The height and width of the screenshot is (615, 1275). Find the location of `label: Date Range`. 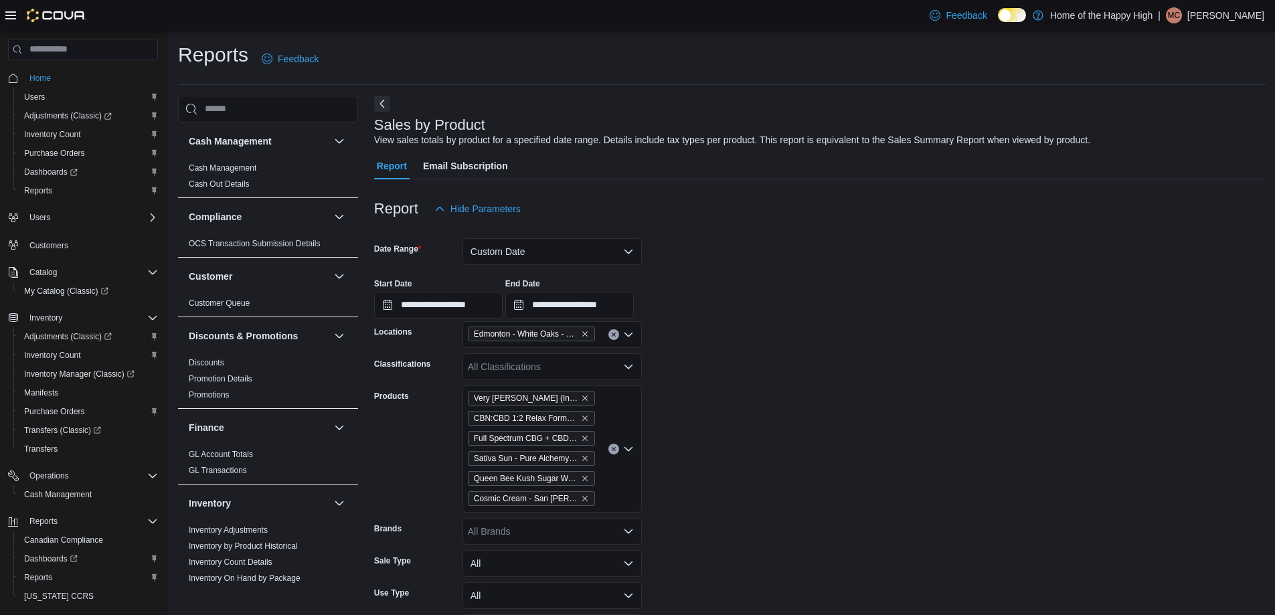

label: Date Range is located at coordinates (398, 249).